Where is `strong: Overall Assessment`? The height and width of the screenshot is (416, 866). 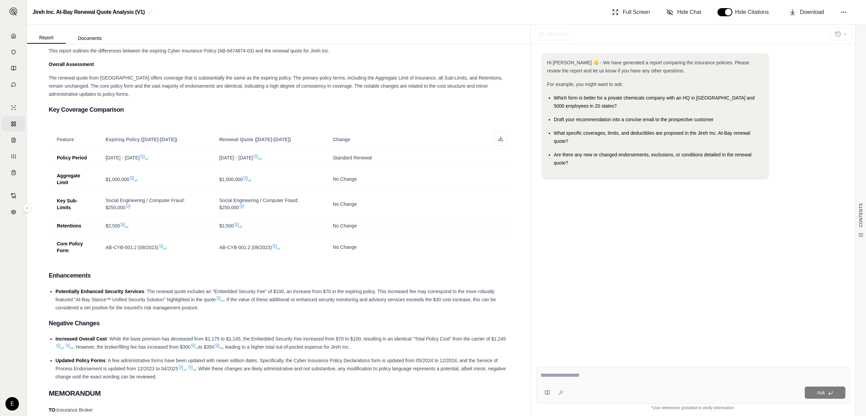 strong: Overall Assessment is located at coordinates (71, 64).